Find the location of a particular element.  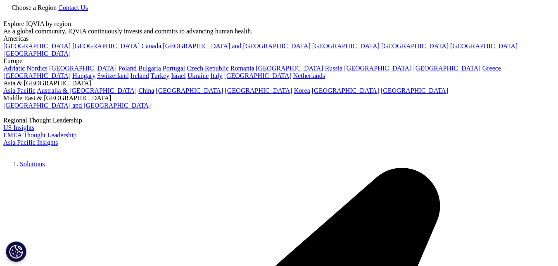

a: Israel is located at coordinates (178, 76).